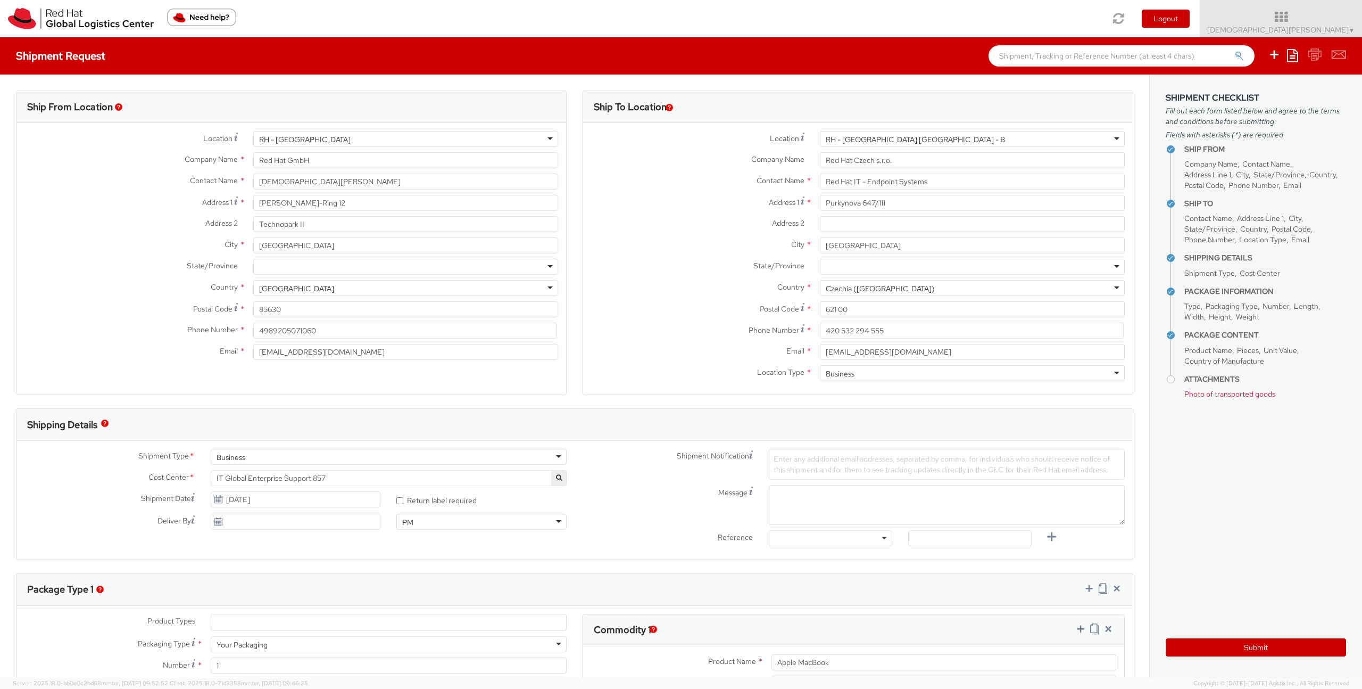  I want to click on span: Type, so click(1192, 306).